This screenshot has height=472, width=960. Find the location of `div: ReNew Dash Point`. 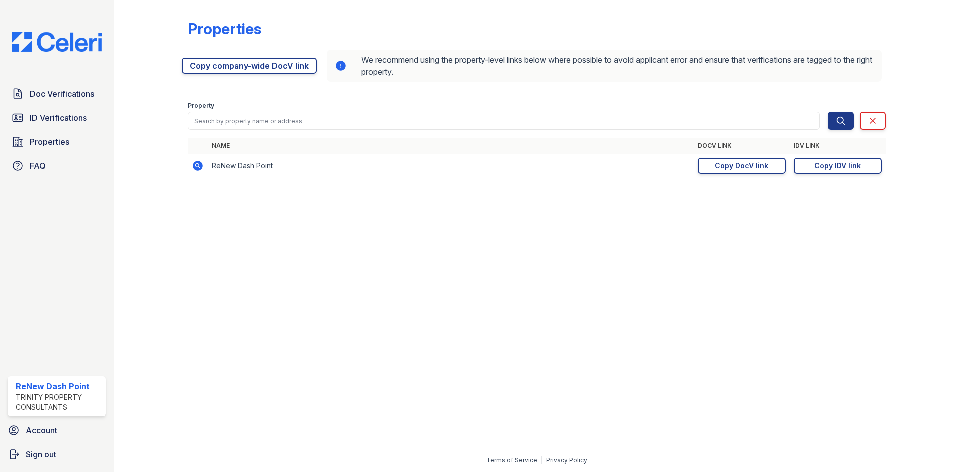

div: ReNew Dash Point is located at coordinates (59, 386).